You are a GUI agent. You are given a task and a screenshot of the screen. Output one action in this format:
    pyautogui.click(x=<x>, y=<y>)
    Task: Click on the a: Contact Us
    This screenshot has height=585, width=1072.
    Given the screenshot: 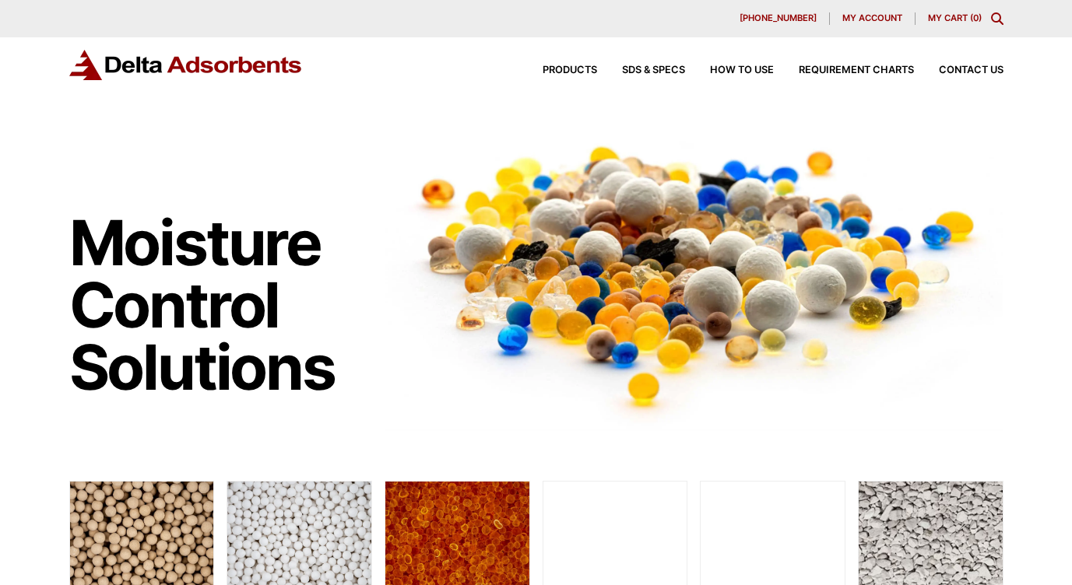 What is the action you would take?
    pyautogui.click(x=958, y=70)
    